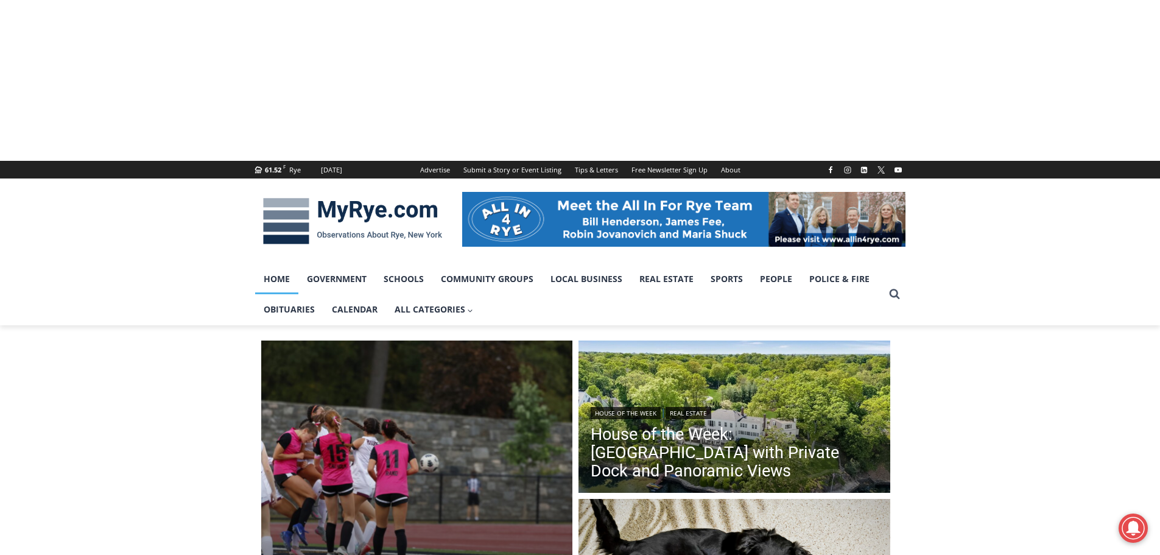 This screenshot has width=1160, height=555. Describe the element at coordinates (669, 169) in the screenshot. I see `a: Free Newsletter Sign Up` at that location.